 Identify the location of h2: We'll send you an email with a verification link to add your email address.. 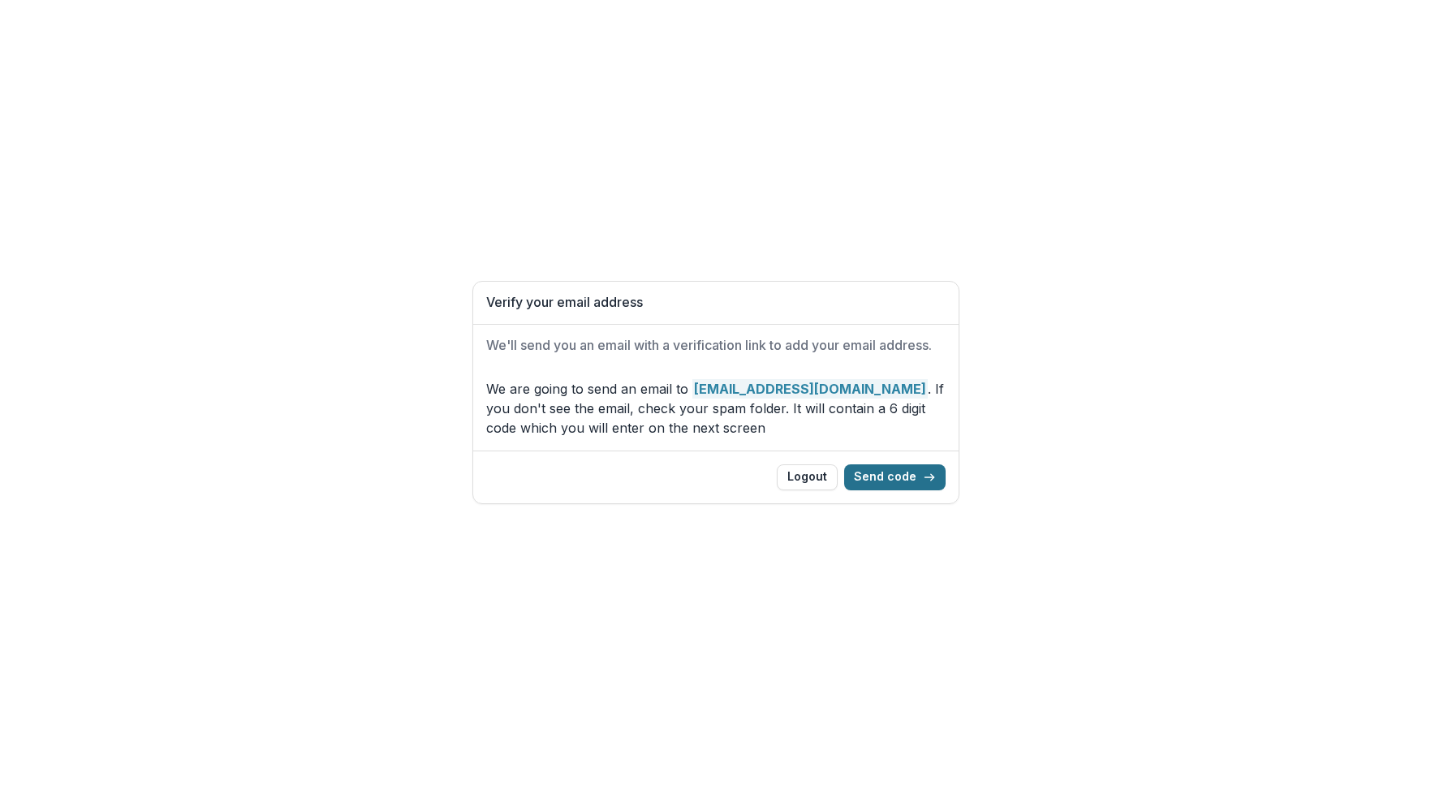
(716, 345).